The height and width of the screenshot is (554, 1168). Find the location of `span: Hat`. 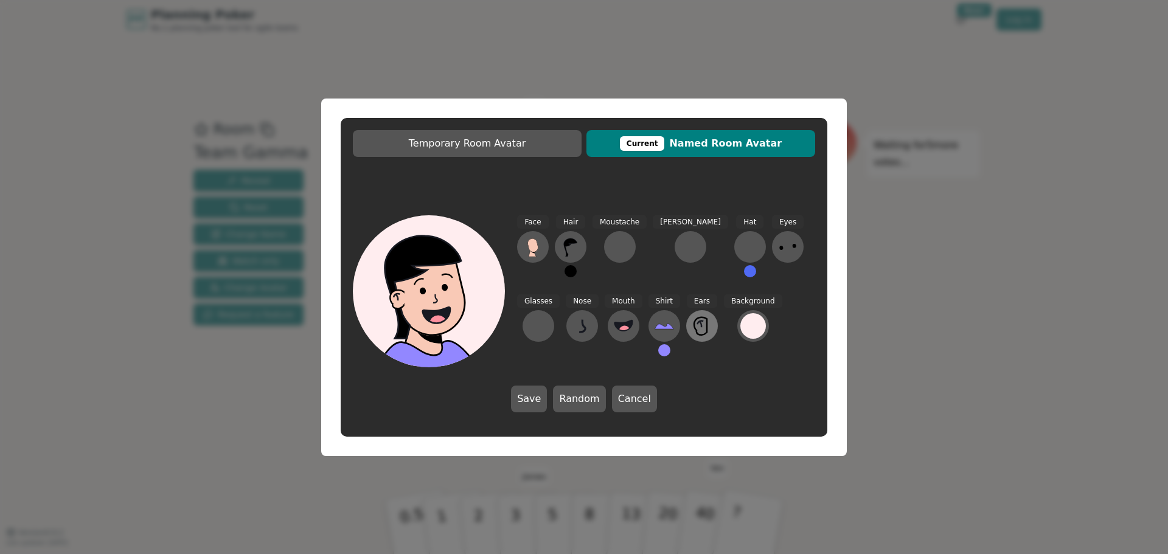

span: Hat is located at coordinates (750, 222).